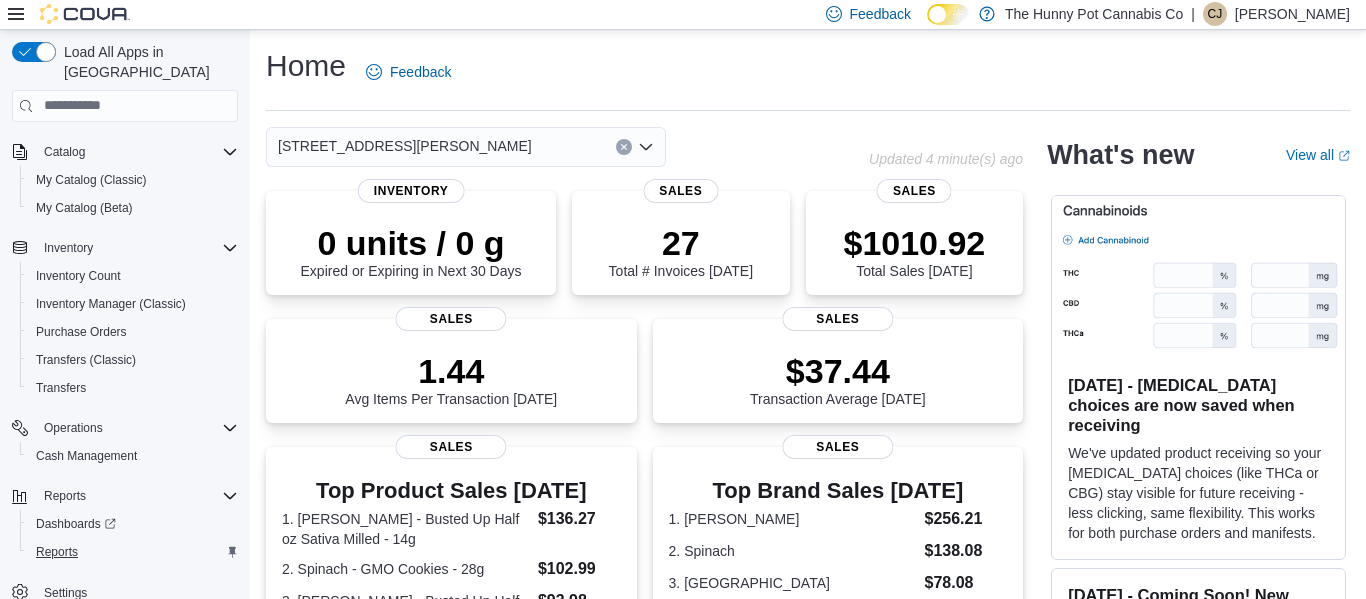 The height and width of the screenshot is (599, 1366). I want to click on span: My Catalog (Classic), so click(91, 180).